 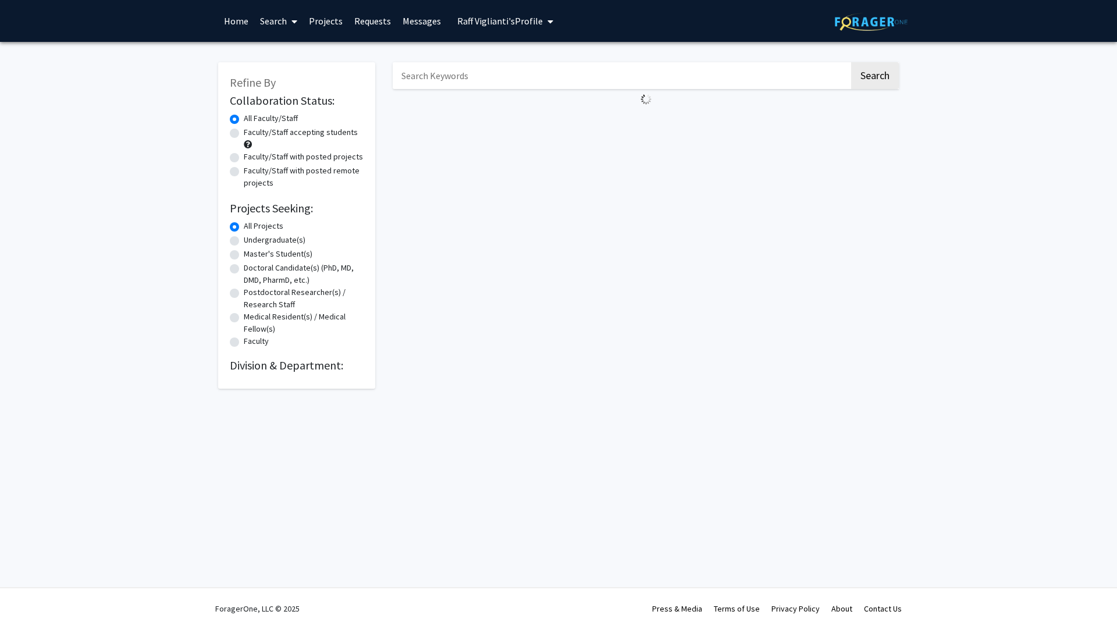 I want to click on img: Loading, so click(x=646, y=99).